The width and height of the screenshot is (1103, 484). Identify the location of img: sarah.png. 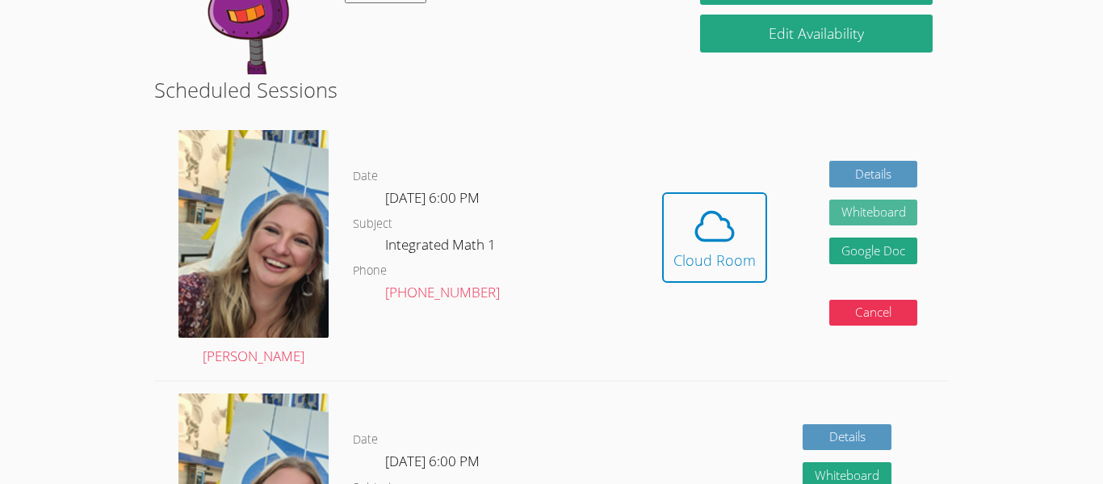
(254, 233).